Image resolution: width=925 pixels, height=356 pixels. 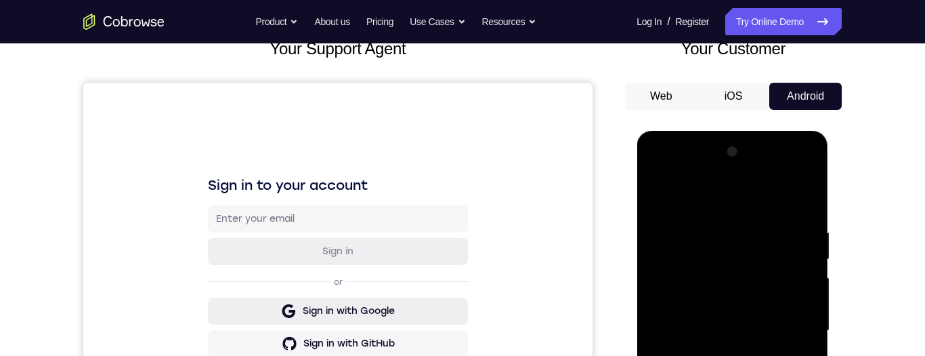 What do you see at coordinates (265, 293) in the screenshot?
I see `div: Sign in with Intercom` at bounding box center [265, 293].